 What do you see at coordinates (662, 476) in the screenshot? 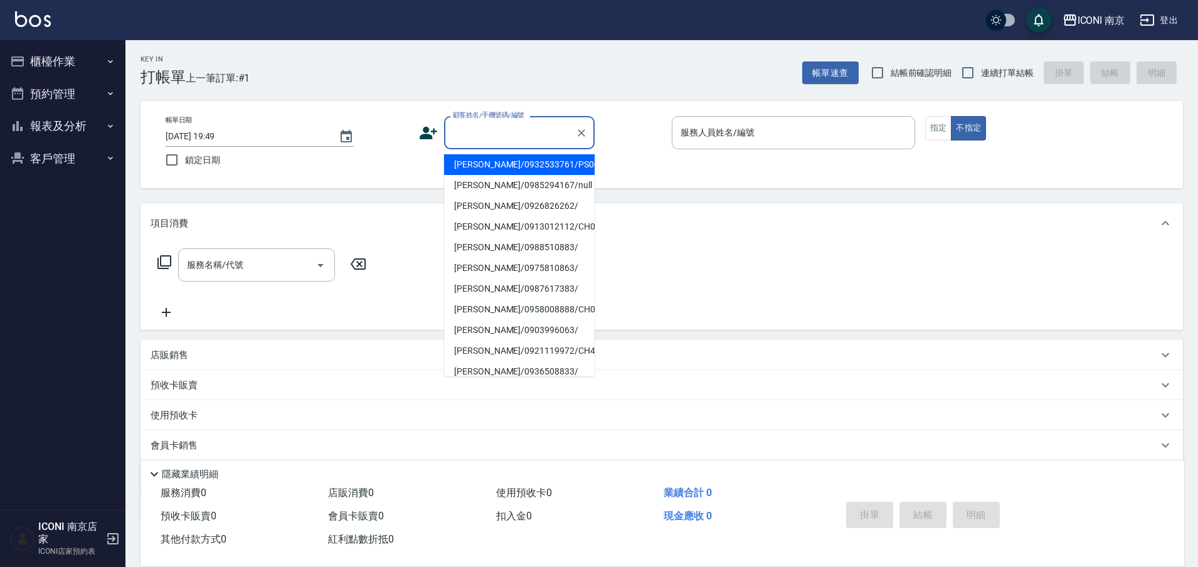
I see `div: 其他付款方式` at bounding box center [662, 476].